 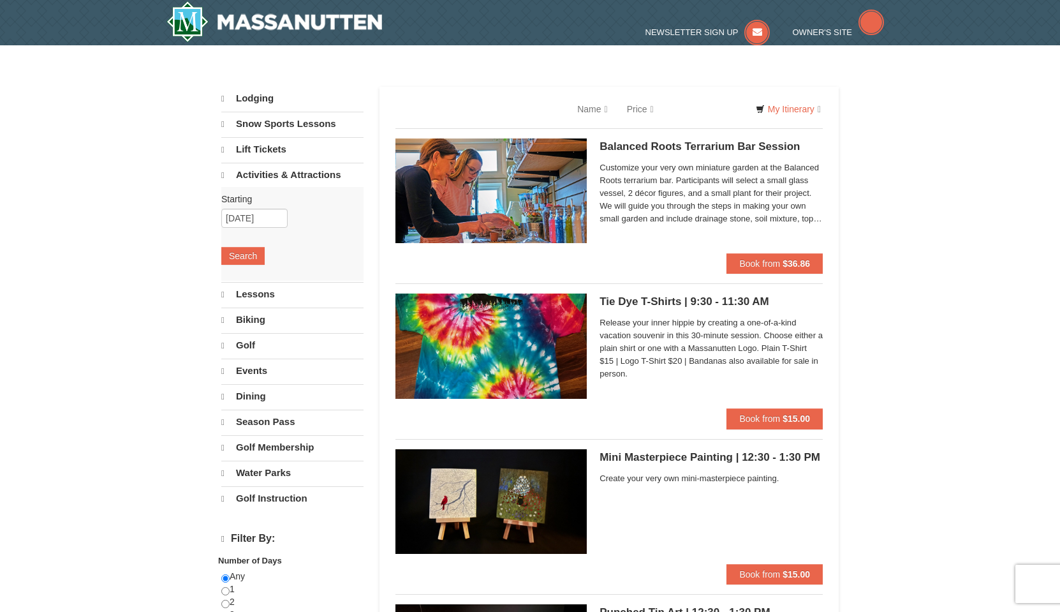 I want to click on a: Events, so click(x=292, y=371).